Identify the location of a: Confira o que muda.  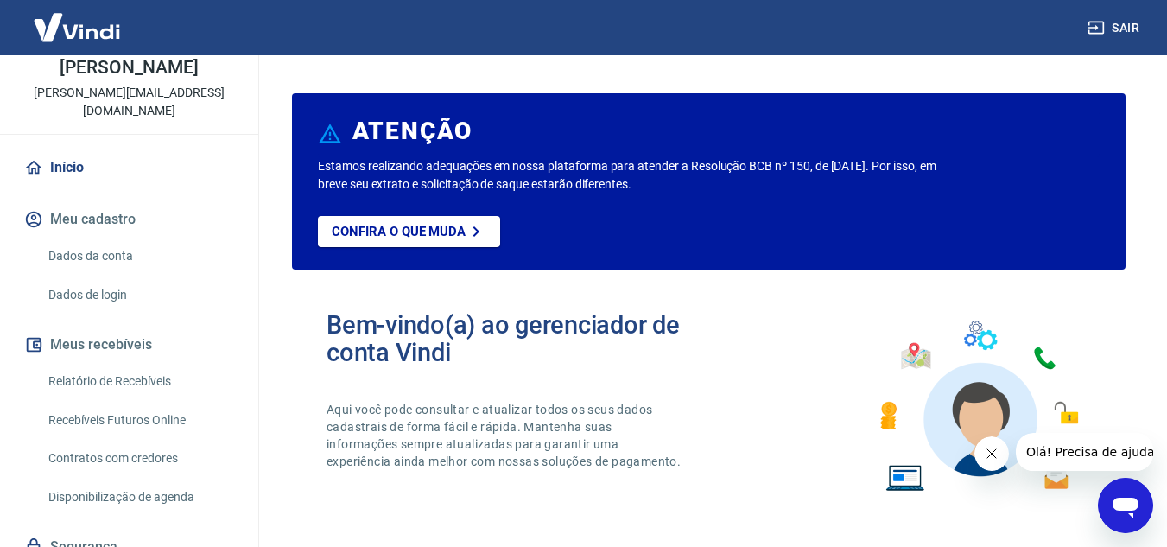
(409, 232).